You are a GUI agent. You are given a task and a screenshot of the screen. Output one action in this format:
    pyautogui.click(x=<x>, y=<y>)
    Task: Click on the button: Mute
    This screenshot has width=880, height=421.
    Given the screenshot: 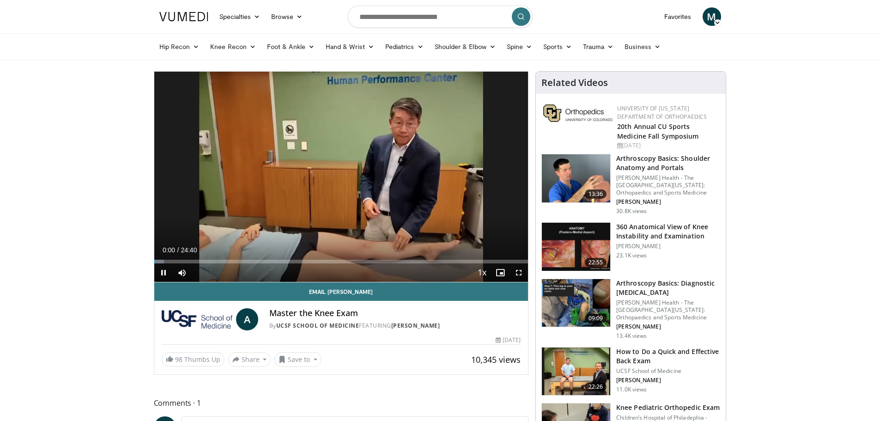 What is the action you would take?
    pyautogui.click(x=182, y=273)
    